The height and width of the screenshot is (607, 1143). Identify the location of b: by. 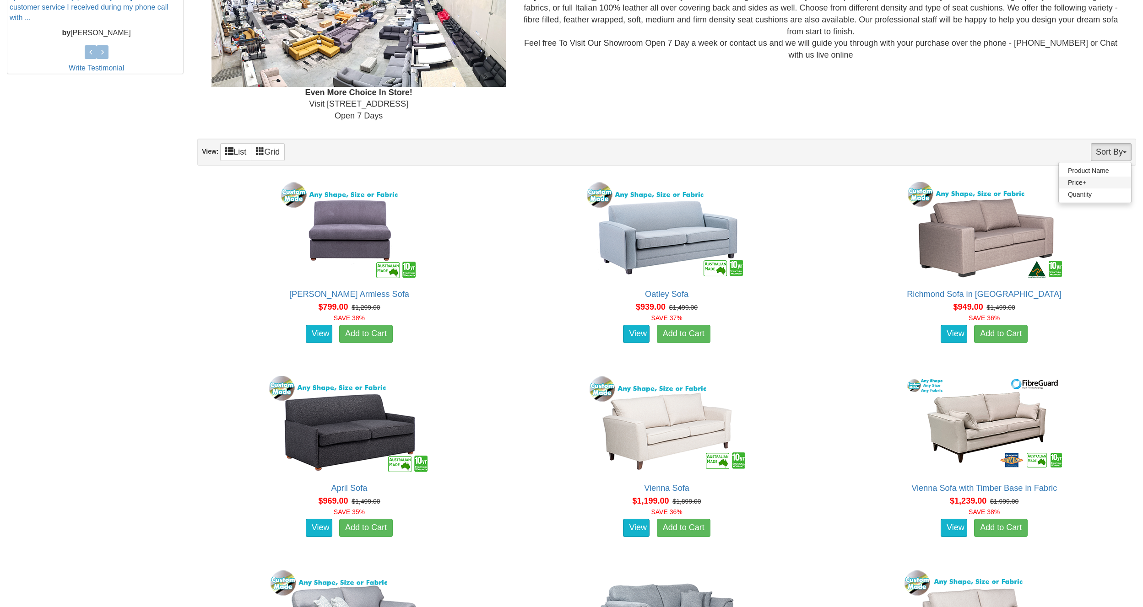
(66, 33).